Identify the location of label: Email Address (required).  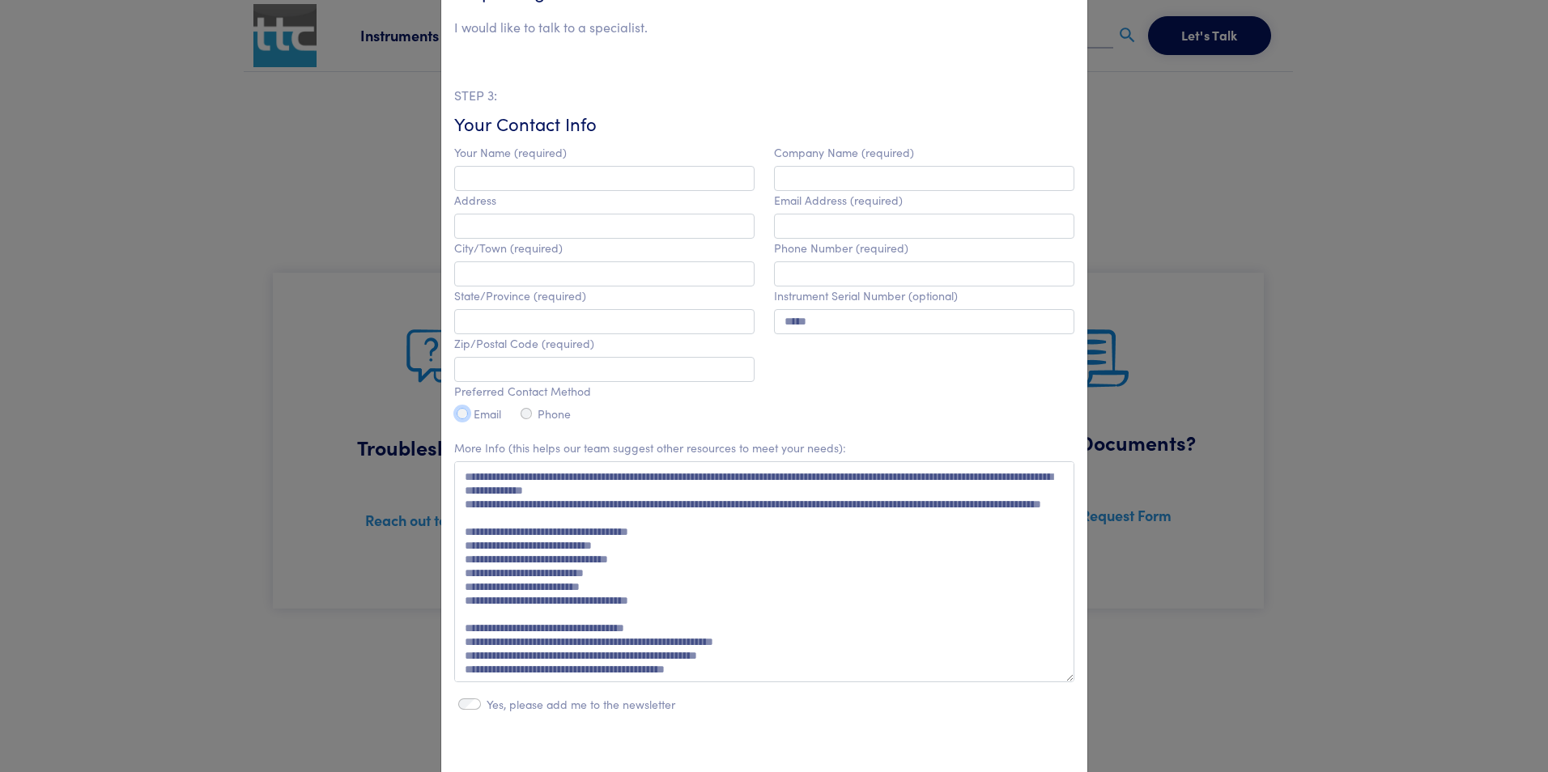
(838, 200).